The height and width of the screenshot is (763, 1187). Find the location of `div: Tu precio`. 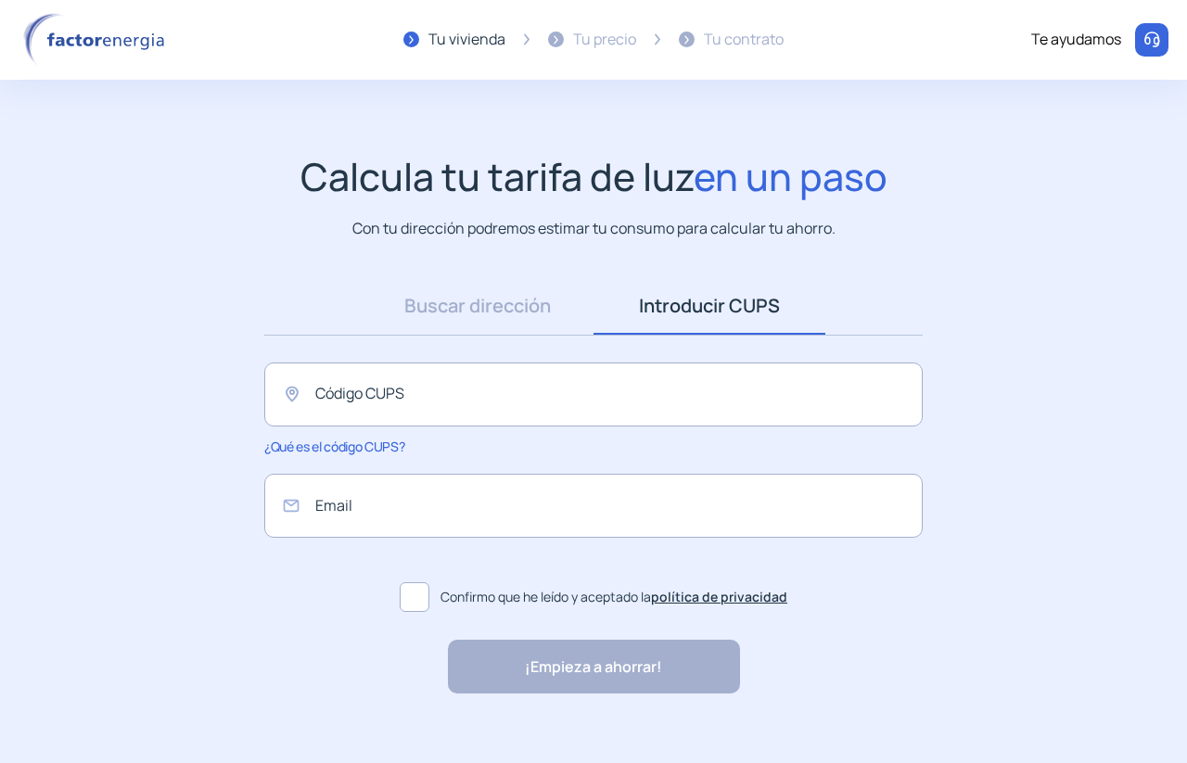

div: Tu precio is located at coordinates (605, 40).